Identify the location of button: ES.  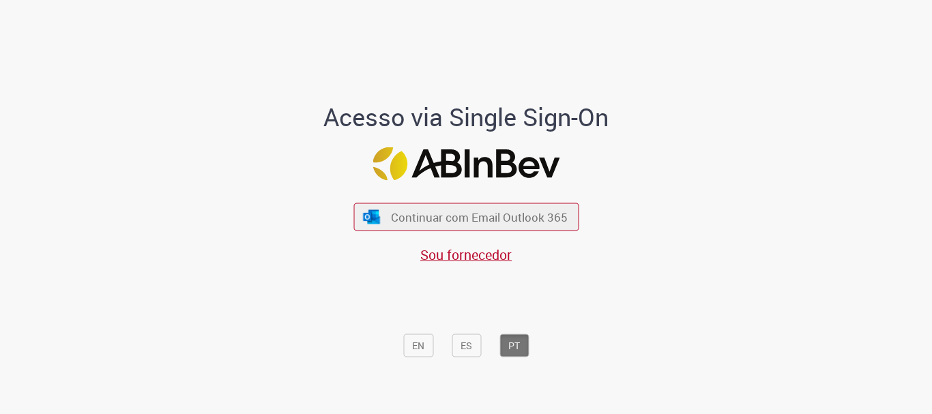
(466, 346).